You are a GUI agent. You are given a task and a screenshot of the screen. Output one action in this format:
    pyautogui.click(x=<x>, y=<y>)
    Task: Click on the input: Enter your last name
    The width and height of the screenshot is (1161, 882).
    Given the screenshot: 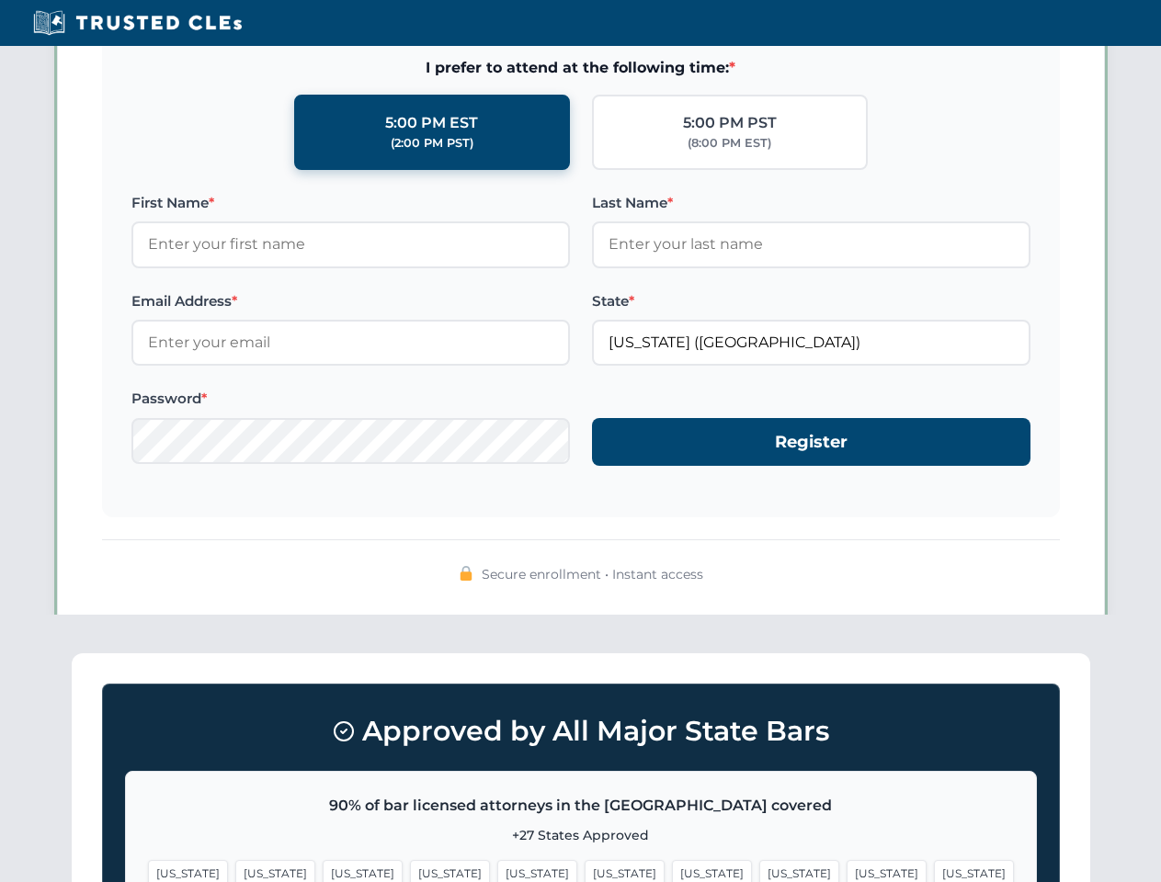 What is the action you would take?
    pyautogui.click(x=811, y=244)
    